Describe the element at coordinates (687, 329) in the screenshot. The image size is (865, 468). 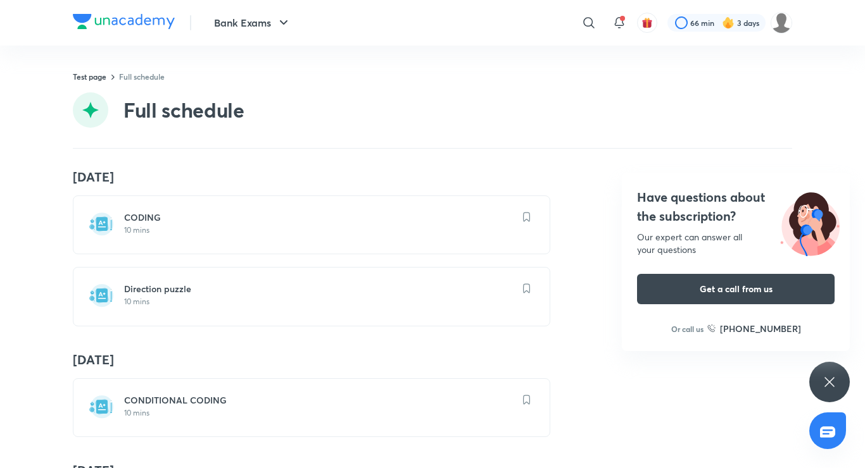
I see `p: Or call us` at that location.